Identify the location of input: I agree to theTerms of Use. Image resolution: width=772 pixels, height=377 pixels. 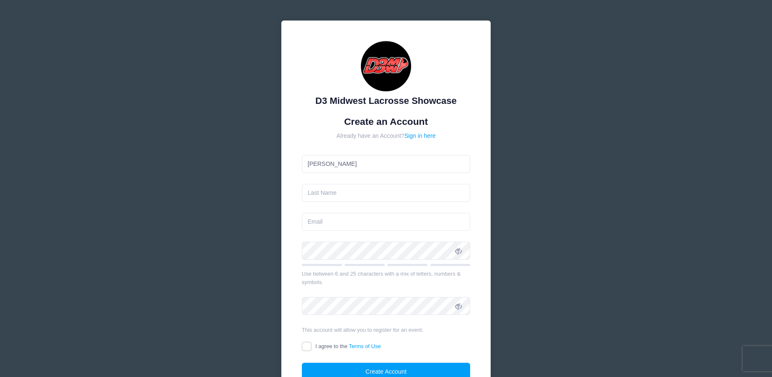
(306, 346).